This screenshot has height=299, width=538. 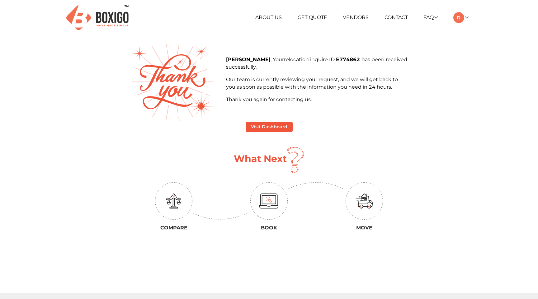 I want to click on h3: Move, so click(x=365, y=227).